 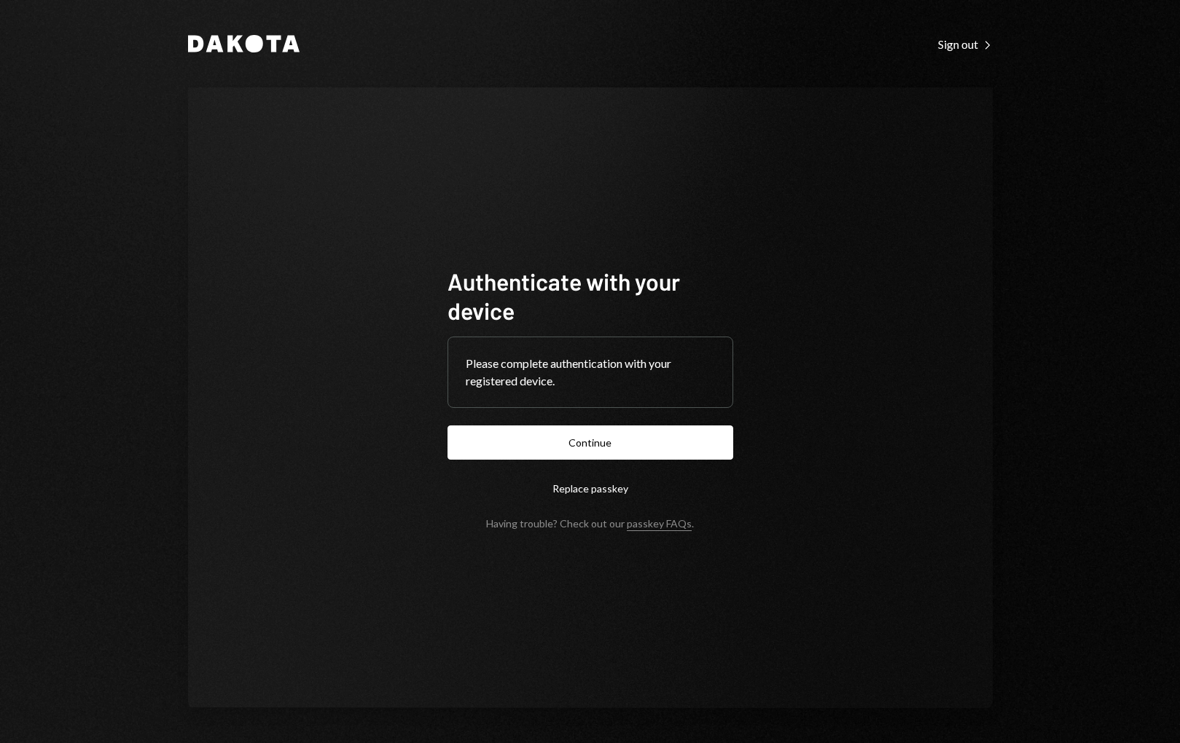 What do you see at coordinates (590, 372) in the screenshot?
I see `div: Please complete authentication with your registered device.` at bounding box center [590, 372].